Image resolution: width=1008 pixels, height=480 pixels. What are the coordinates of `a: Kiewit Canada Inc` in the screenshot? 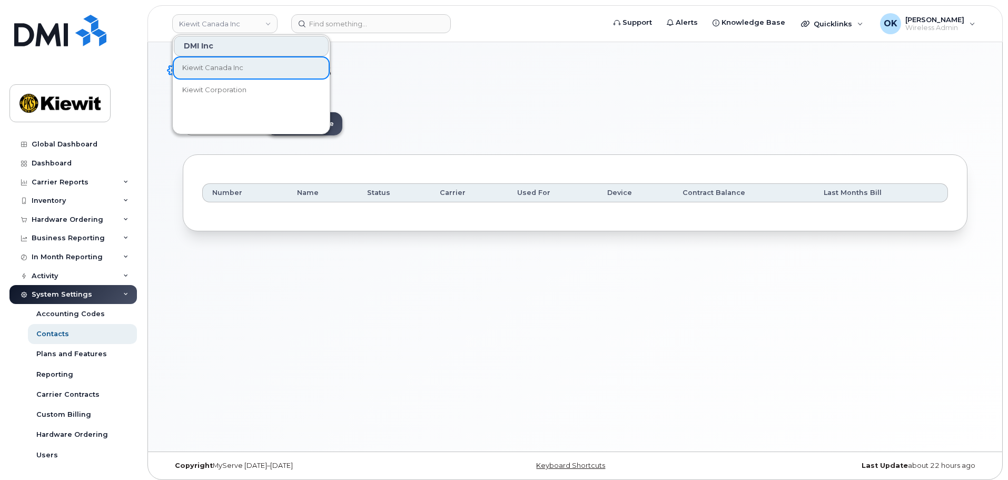 It's located at (251, 68).